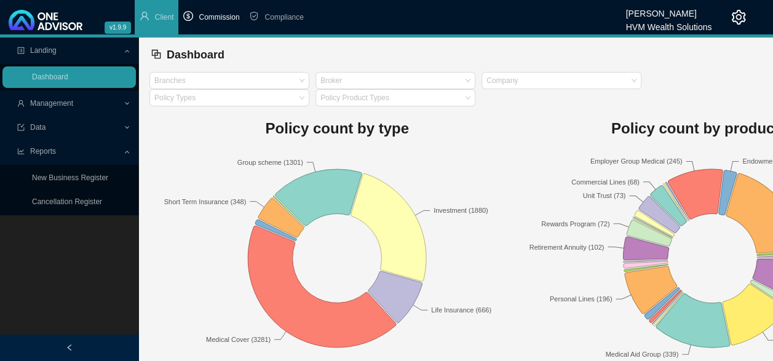 This screenshot has width=773, height=361. What do you see at coordinates (254, 16) in the screenshot?
I see `span: safety` at bounding box center [254, 16].